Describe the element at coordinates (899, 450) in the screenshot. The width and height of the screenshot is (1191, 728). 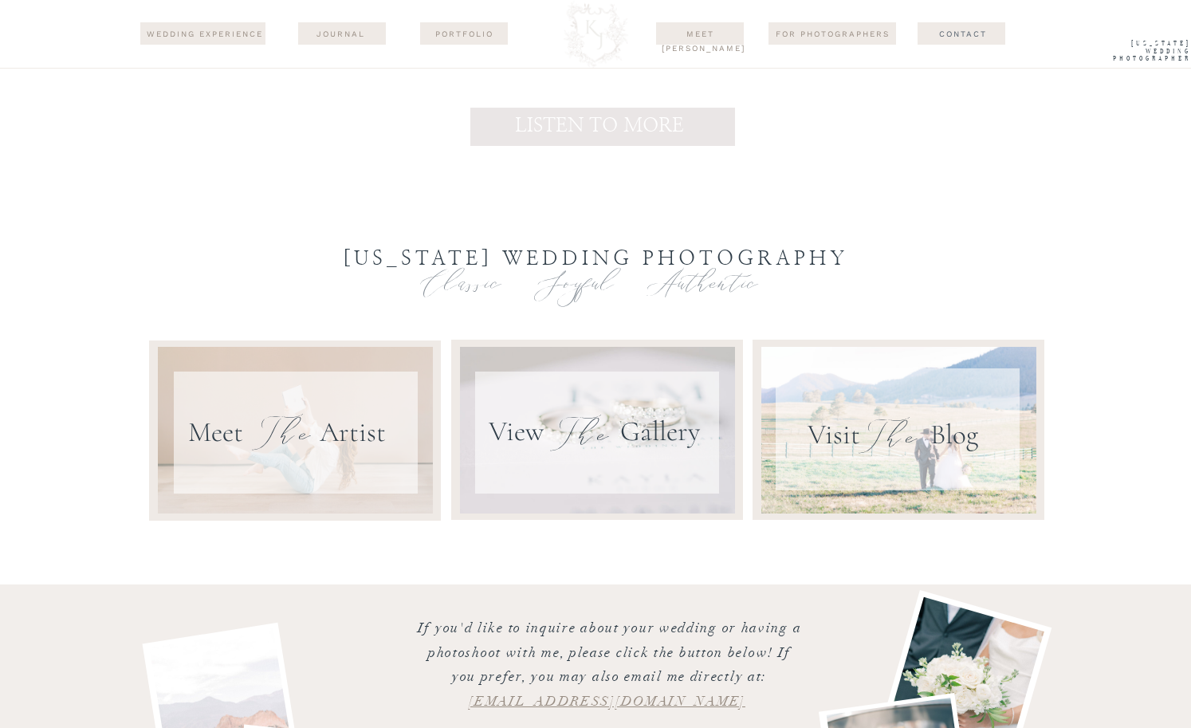
I see `a: Visit Blog` at that location.